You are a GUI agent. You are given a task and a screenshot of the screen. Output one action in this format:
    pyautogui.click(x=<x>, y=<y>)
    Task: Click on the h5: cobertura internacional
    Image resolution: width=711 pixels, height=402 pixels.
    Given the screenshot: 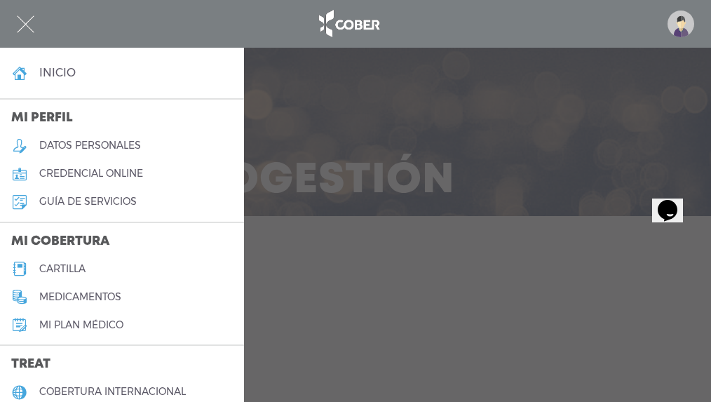 What is the action you would take?
    pyautogui.click(x=112, y=391)
    